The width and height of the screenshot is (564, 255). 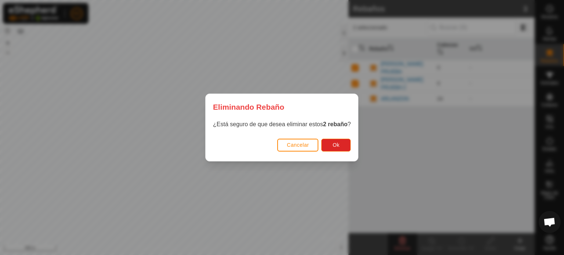 I want to click on button: Cancelar, so click(x=298, y=145).